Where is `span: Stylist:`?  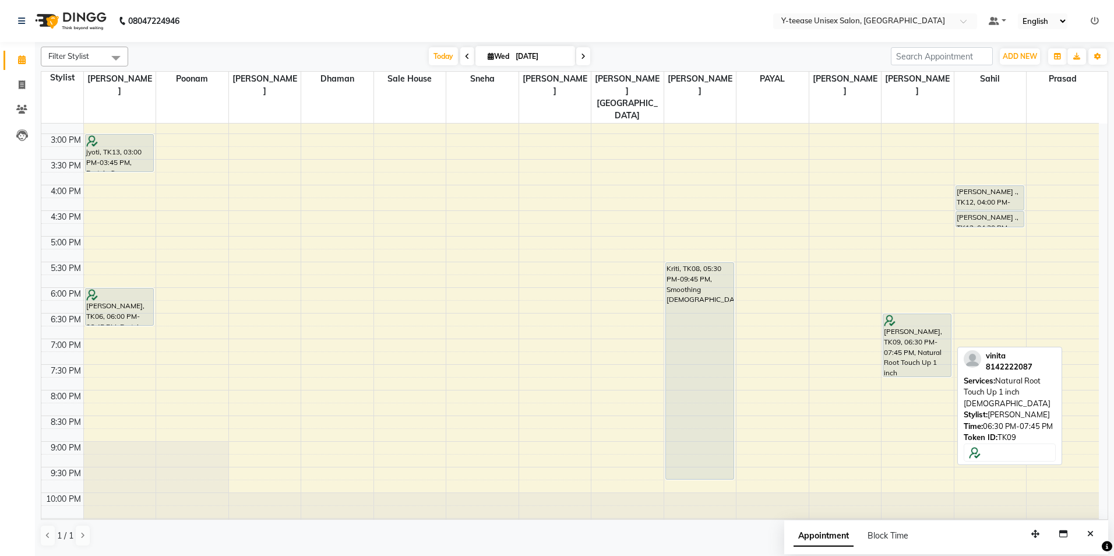 span: Stylist: is located at coordinates (975, 414).